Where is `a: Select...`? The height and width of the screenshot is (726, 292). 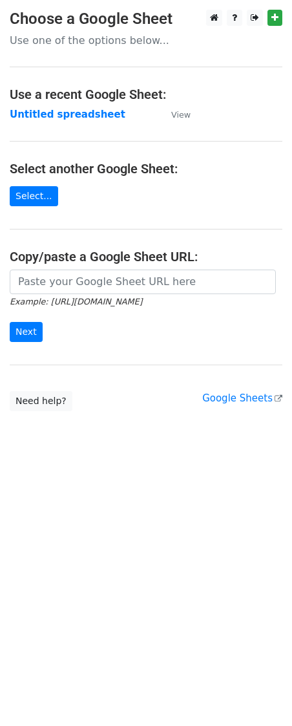
a: Select... is located at coordinates (34, 196).